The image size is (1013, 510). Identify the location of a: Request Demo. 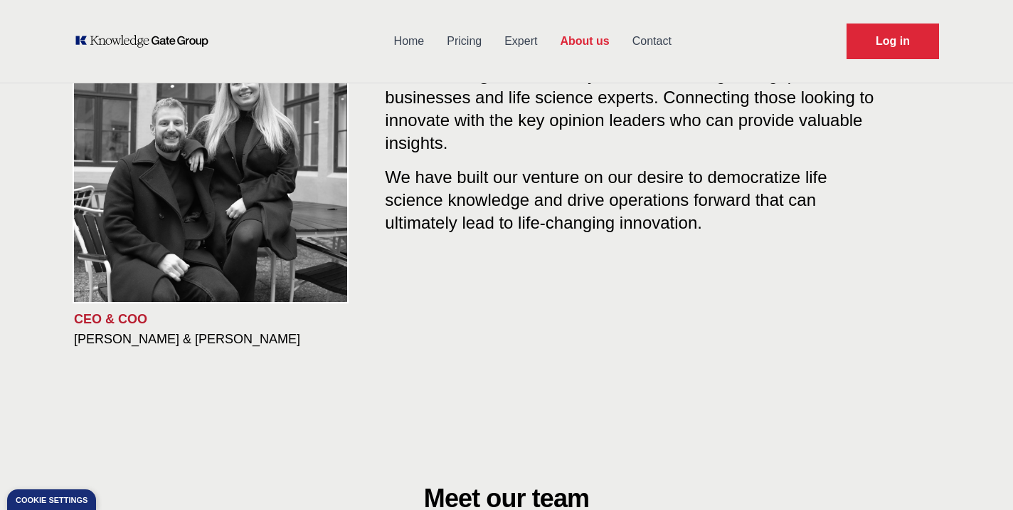
(893, 41).